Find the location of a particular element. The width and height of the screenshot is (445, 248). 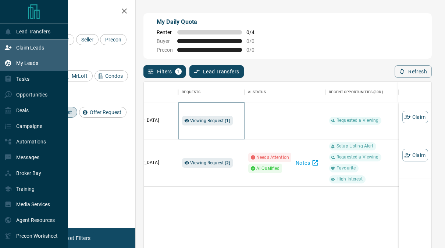

h2: Filters is located at coordinates (76, 12).